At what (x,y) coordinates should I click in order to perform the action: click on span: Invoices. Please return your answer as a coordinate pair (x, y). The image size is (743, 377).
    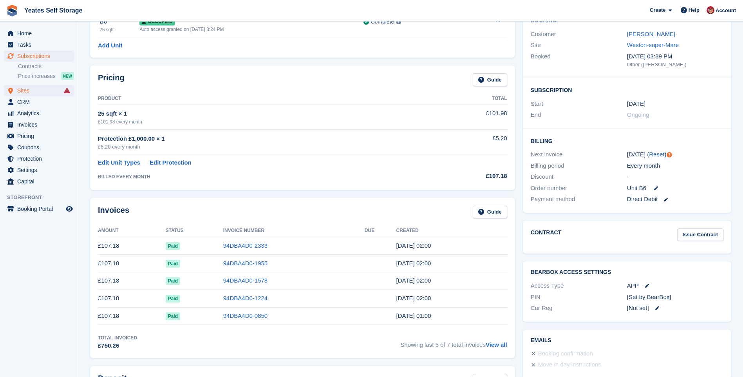
    Looking at the image, I should click on (41, 125).